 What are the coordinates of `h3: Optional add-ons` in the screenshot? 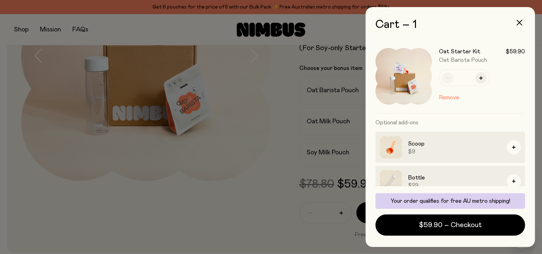 It's located at (450, 122).